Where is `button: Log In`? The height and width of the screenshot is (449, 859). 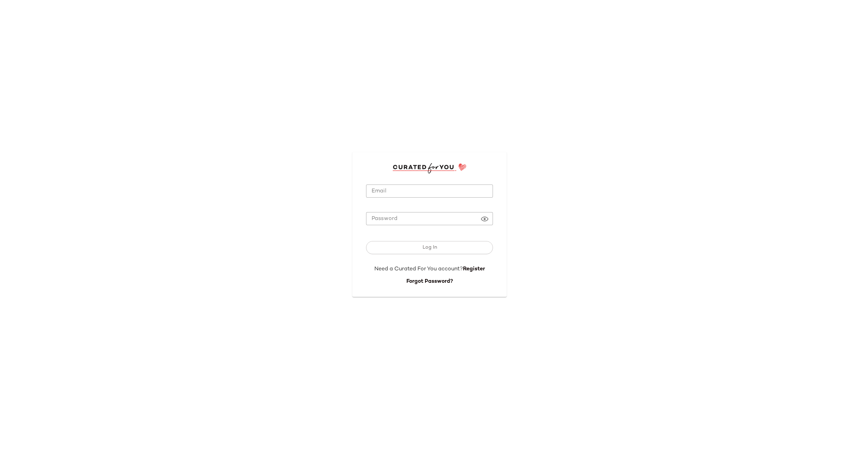
button: Log In is located at coordinates (429, 247).